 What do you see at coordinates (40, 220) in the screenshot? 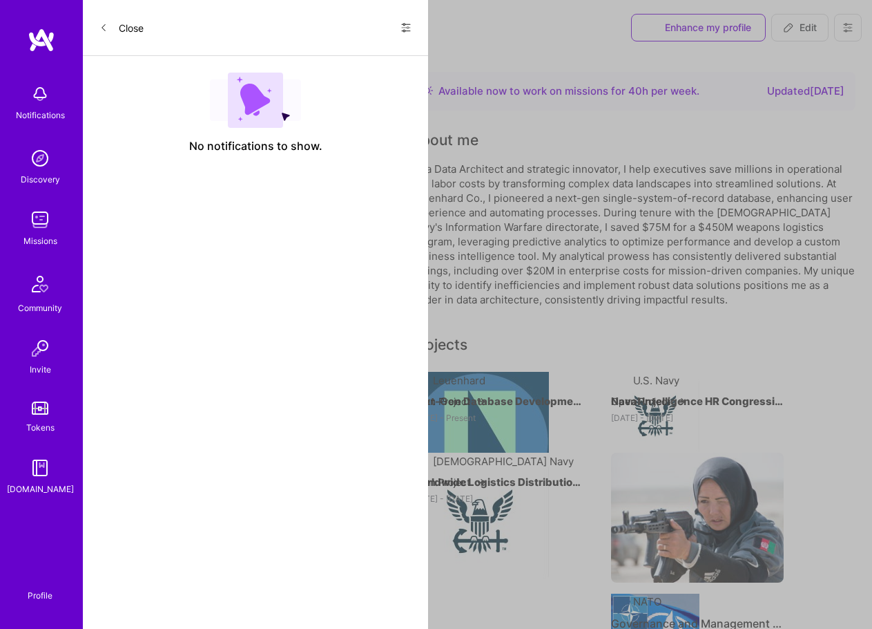
I see `img: teamwork` at bounding box center [40, 220].